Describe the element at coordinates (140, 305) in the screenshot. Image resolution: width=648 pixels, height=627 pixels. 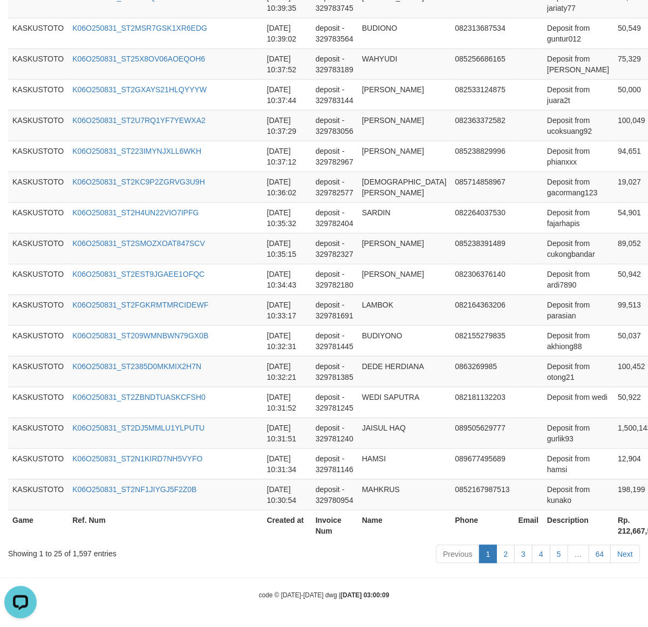
I see `a: K06O250831_ST2FGKRMTMRCIDEWF` at that location.